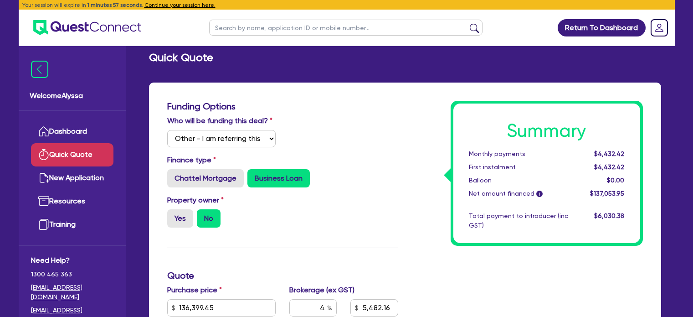  What do you see at coordinates (180, 218) in the screenshot?
I see `label: Yes` at bounding box center [180, 218].